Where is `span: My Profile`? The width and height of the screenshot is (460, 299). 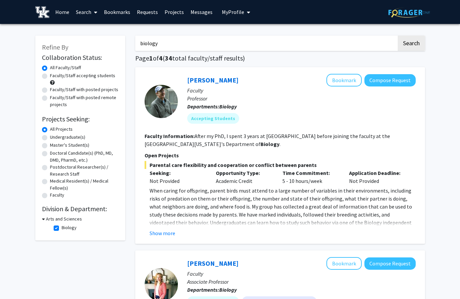 span: My Profile is located at coordinates (233, 12).